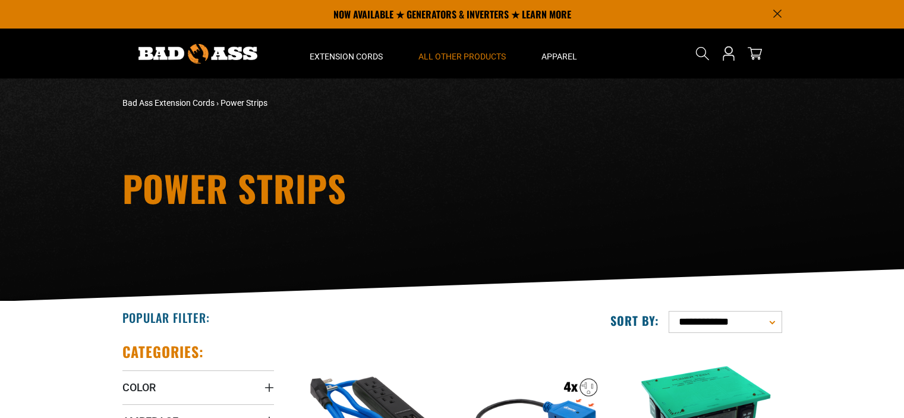 The height and width of the screenshot is (418, 904). I want to click on summary: Apparel, so click(559, 54).